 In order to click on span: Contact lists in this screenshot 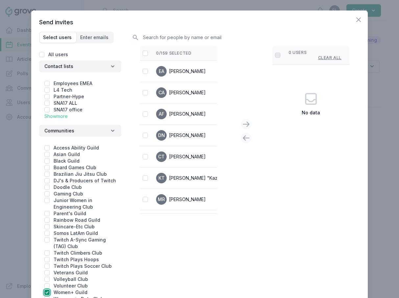, I will do `click(59, 66)`.